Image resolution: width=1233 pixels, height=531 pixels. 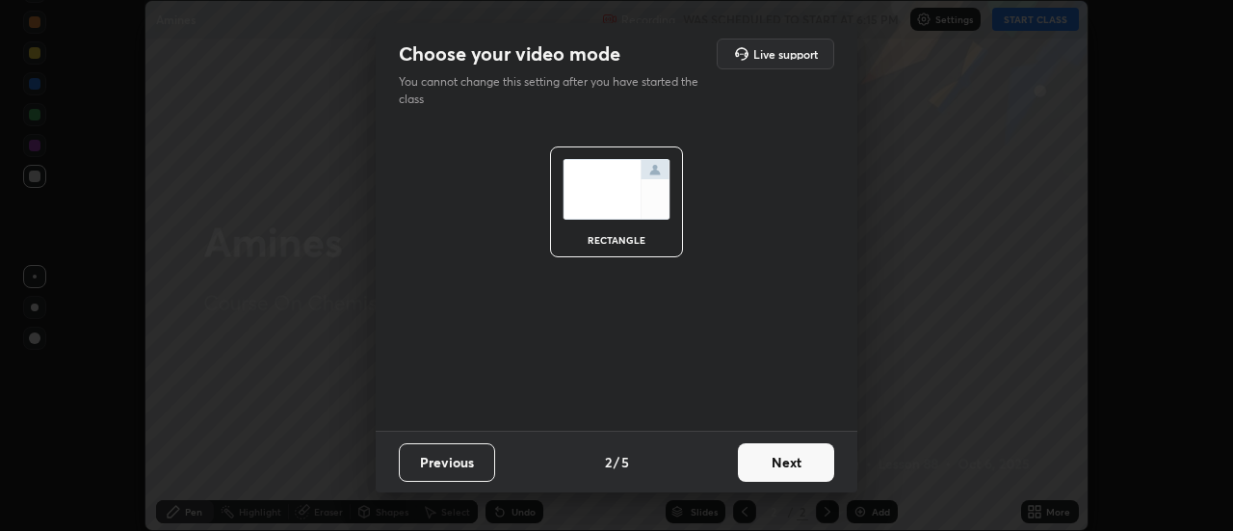 I want to click on div: rectangle, so click(x=616, y=240).